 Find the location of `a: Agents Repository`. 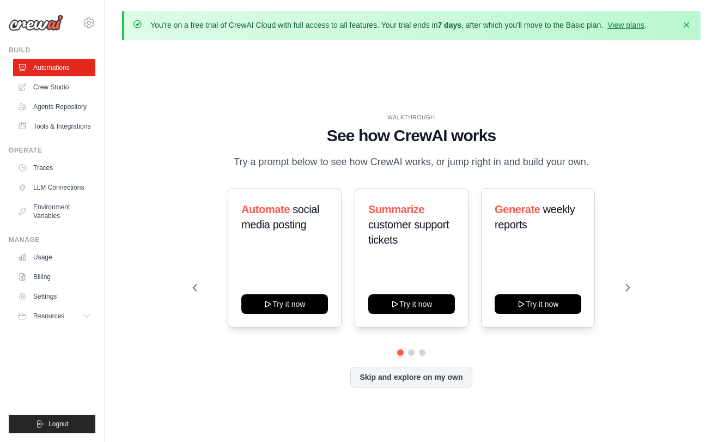

a: Agents Repository is located at coordinates (54, 107).